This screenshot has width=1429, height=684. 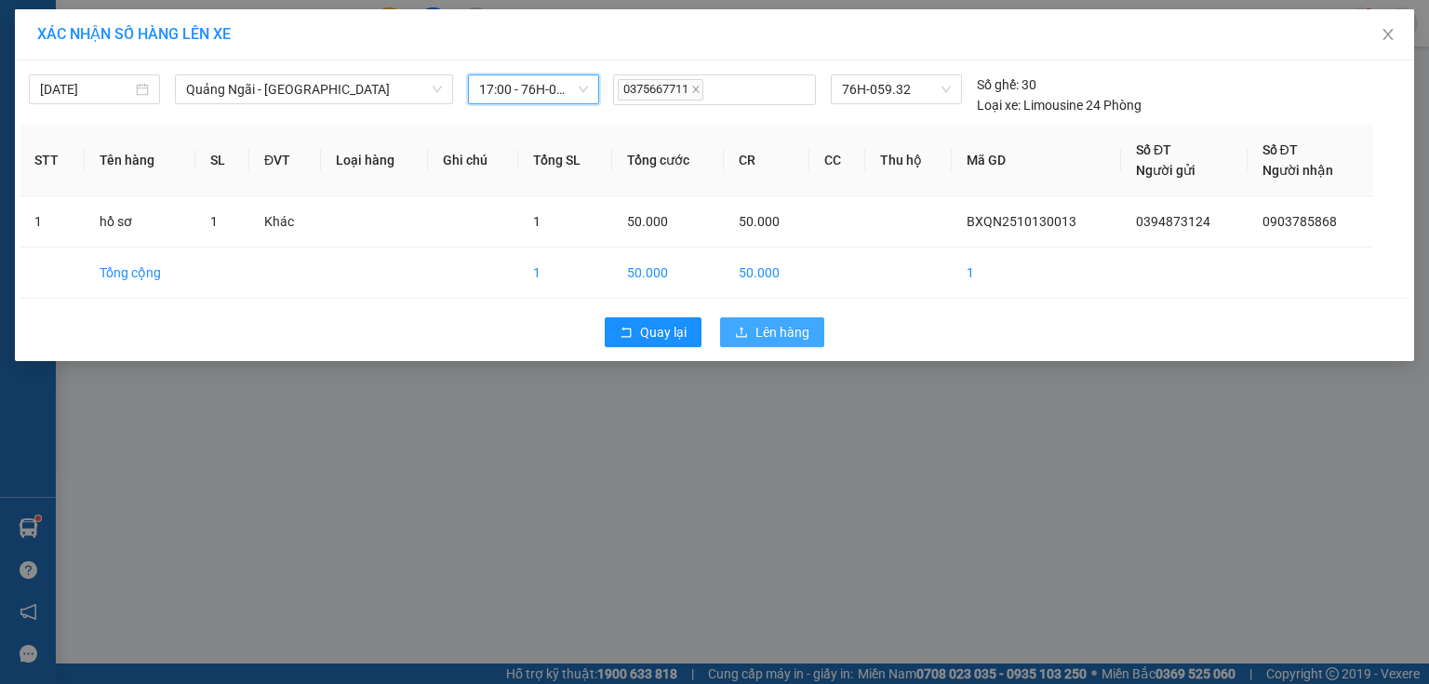 What do you see at coordinates (472, 160) in the screenshot?
I see `th: Ghi chú` at bounding box center [472, 160].